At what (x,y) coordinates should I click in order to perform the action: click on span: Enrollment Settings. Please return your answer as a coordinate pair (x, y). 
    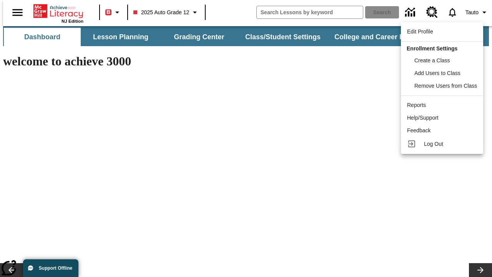
    Looking at the image, I should click on (432, 48).